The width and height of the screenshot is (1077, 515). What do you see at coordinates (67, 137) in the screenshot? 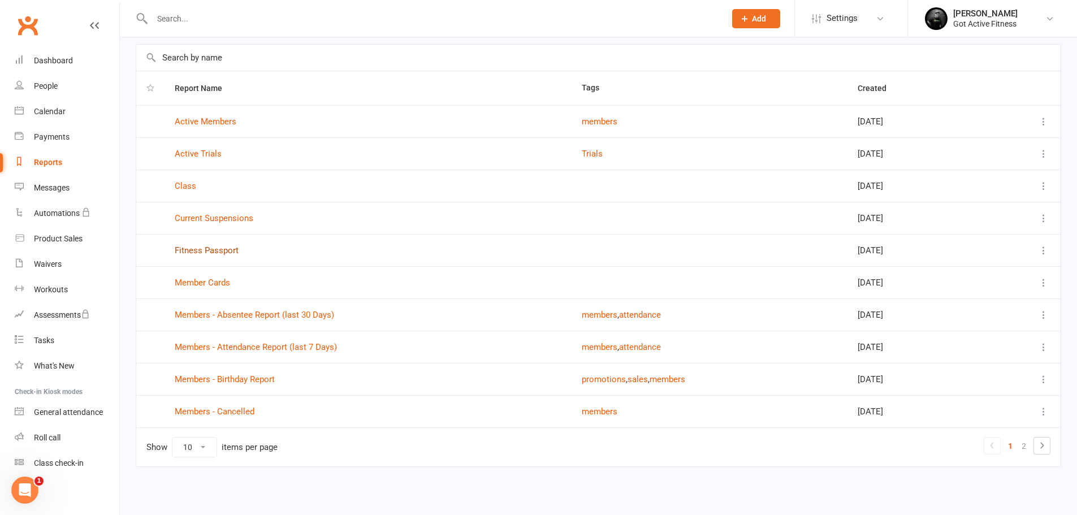
I see `a: Payments` at bounding box center [67, 137].